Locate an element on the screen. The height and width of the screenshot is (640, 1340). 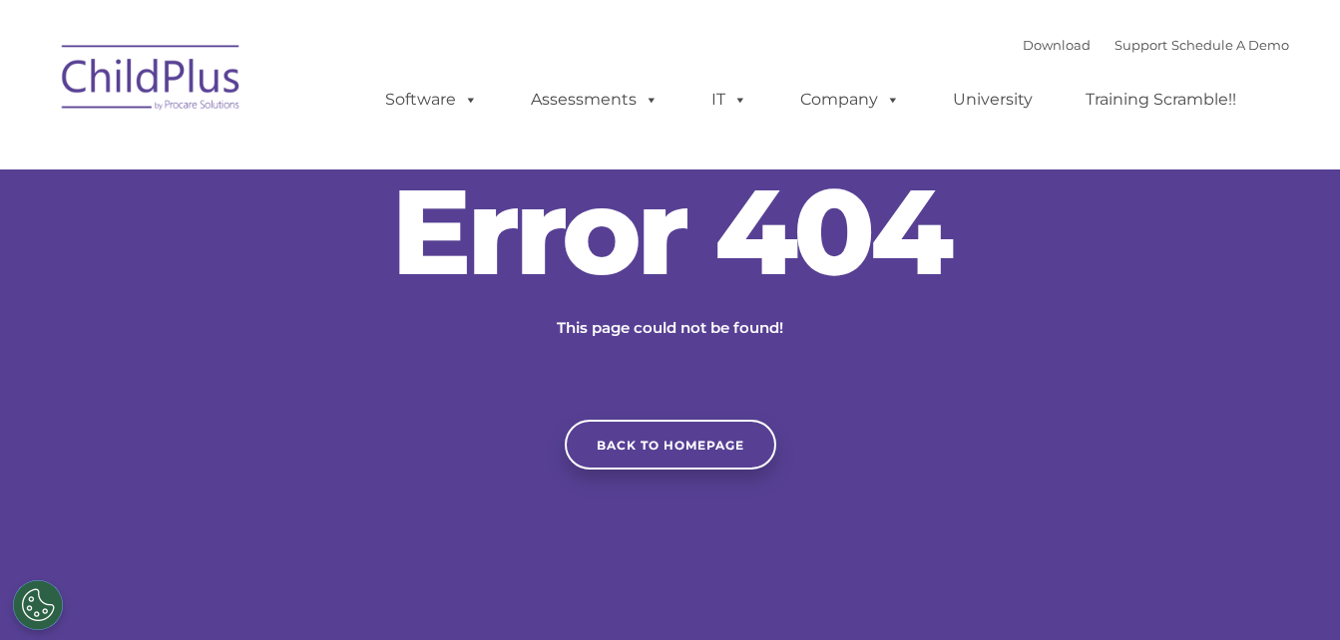
img: ChildPlus by Procare Solutions is located at coordinates (152, 81).